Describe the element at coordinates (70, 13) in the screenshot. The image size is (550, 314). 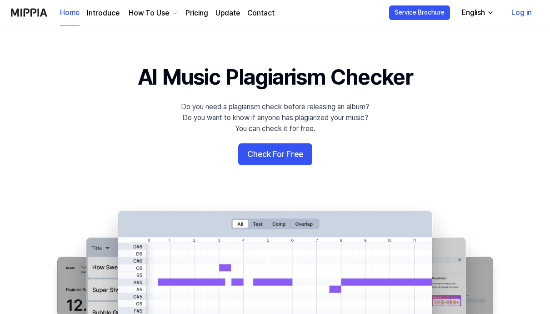
I see `a: Home` at that location.